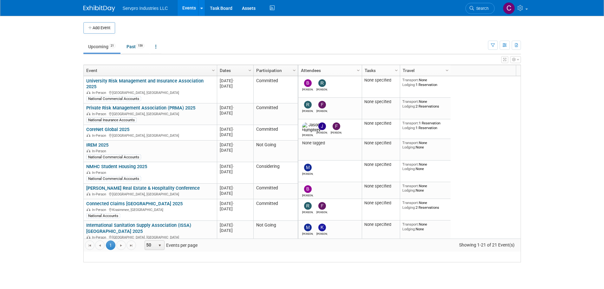 Image resolution: width=604 pixels, height=289 pixels. Describe the element at coordinates (308, 105) in the screenshot. I see `img: Rick Dubois` at that location.